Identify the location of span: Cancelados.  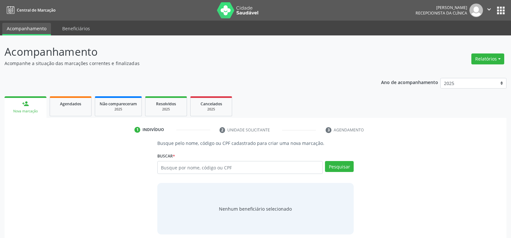
(211, 104).